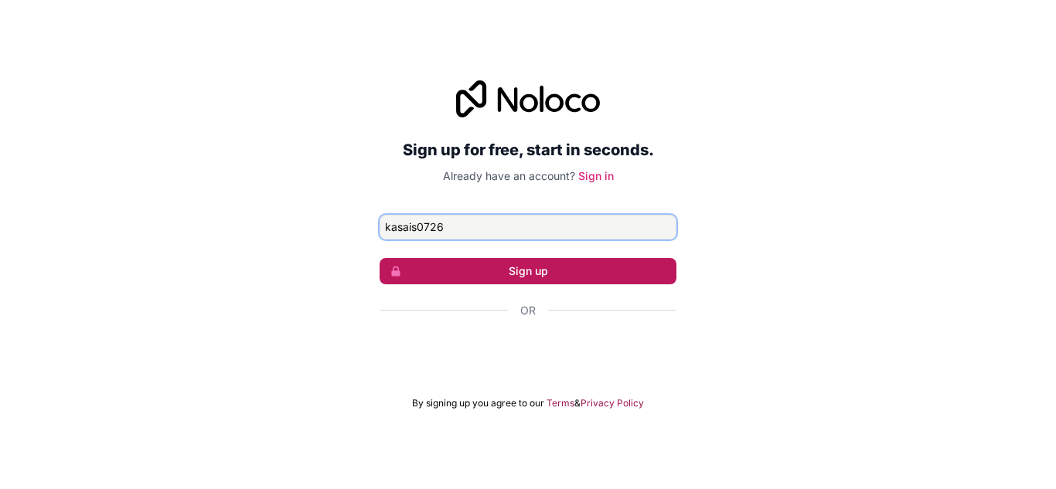 The width and height of the screenshot is (1056, 489). I want to click on input: Email address, so click(528, 227).